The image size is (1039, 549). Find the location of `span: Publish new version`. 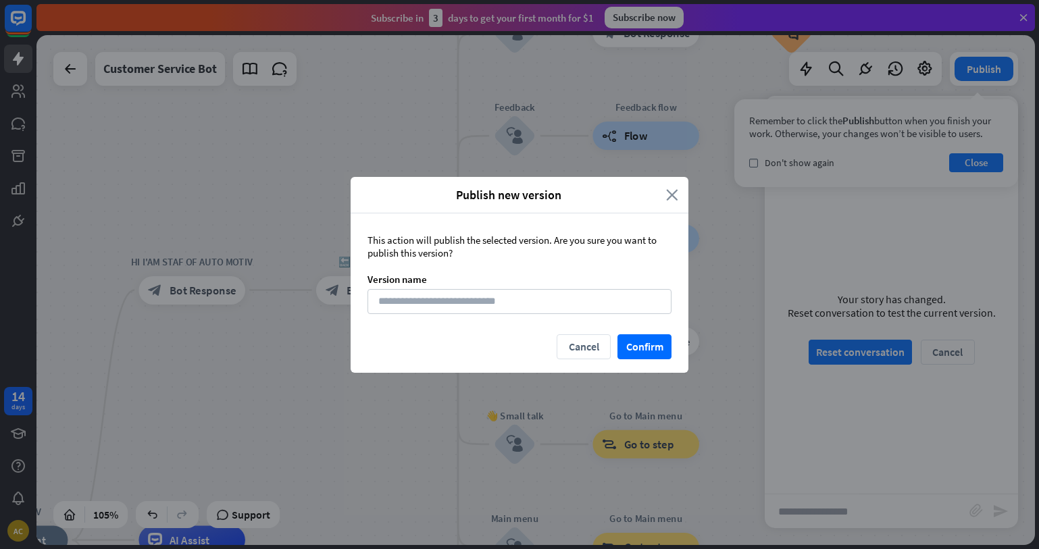

span: Publish new version is located at coordinates (508, 195).